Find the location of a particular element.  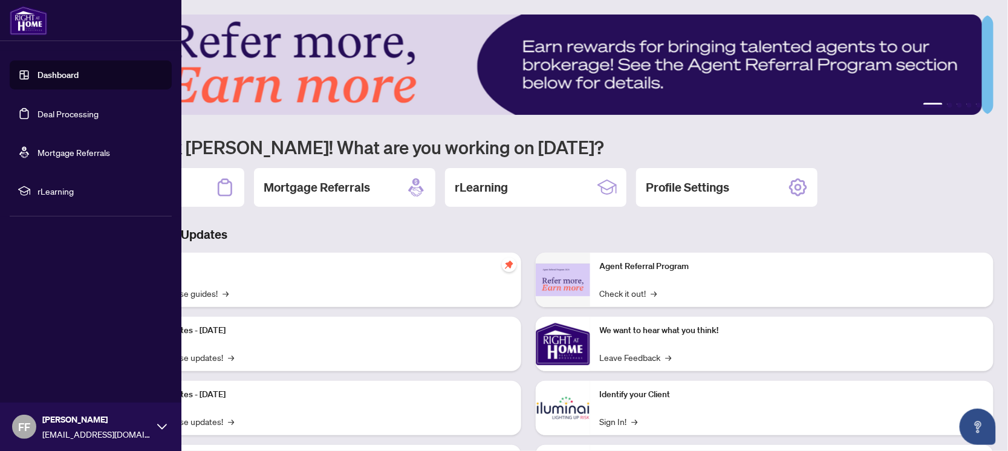

a: Deal Processing is located at coordinates (68, 114).